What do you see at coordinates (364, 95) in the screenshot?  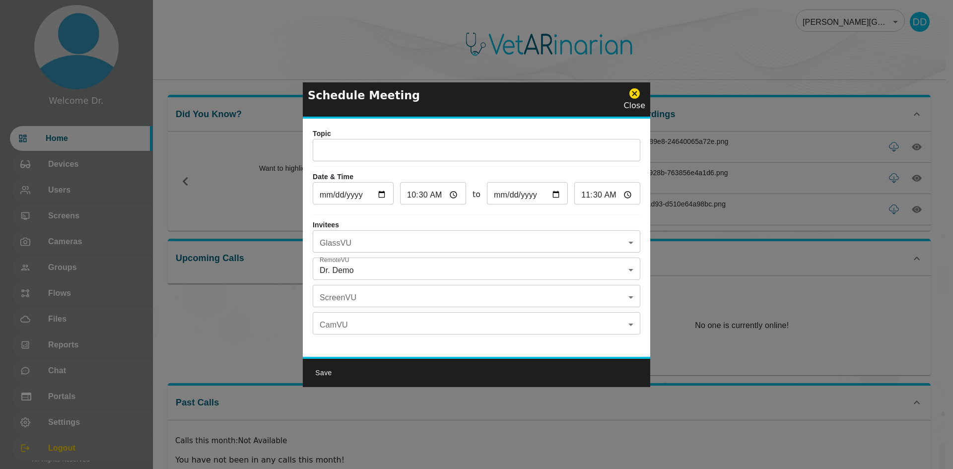 I see `p: Schedule Meeting` at bounding box center [364, 95].